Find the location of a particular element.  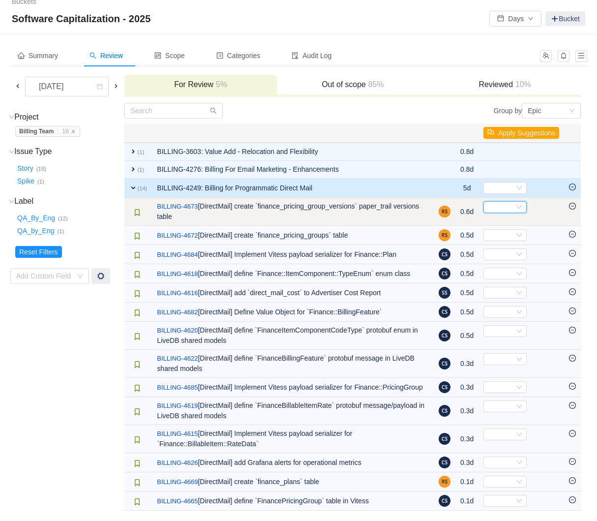

a: BILLING-4669 is located at coordinates (177, 482).